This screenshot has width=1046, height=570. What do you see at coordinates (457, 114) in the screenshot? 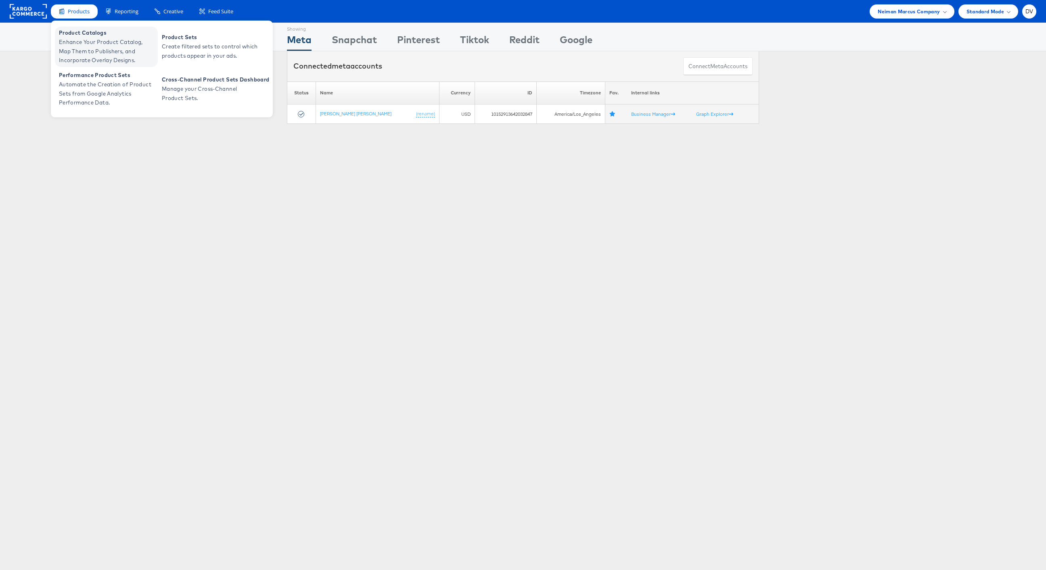
I see `td: USD` at bounding box center [457, 114].